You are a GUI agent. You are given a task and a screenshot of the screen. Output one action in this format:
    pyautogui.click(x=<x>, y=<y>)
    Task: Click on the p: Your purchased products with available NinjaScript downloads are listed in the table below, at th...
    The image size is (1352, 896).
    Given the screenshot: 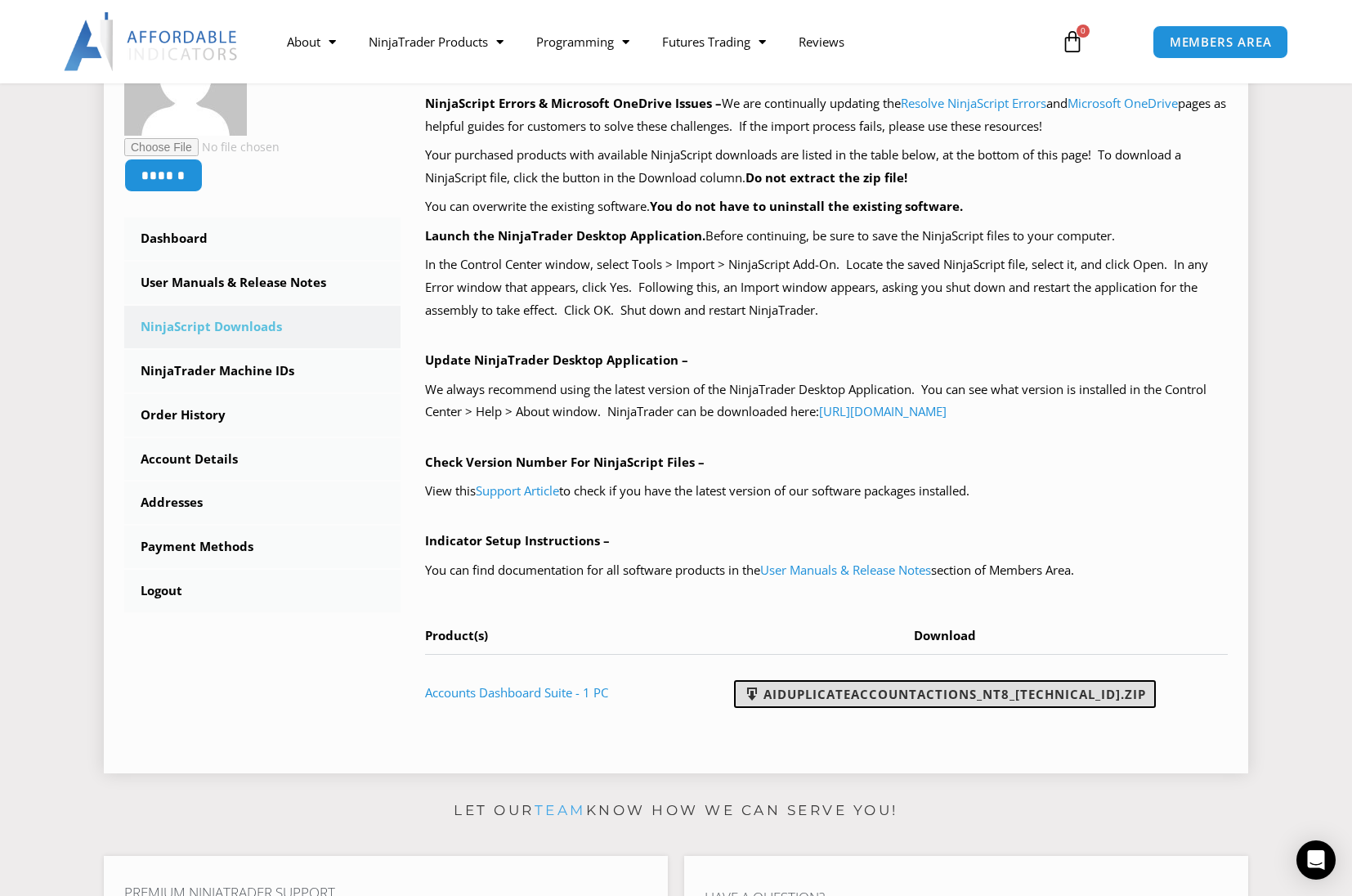 What is the action you would take?
    pyautogui.click(x=826, y=167)
    